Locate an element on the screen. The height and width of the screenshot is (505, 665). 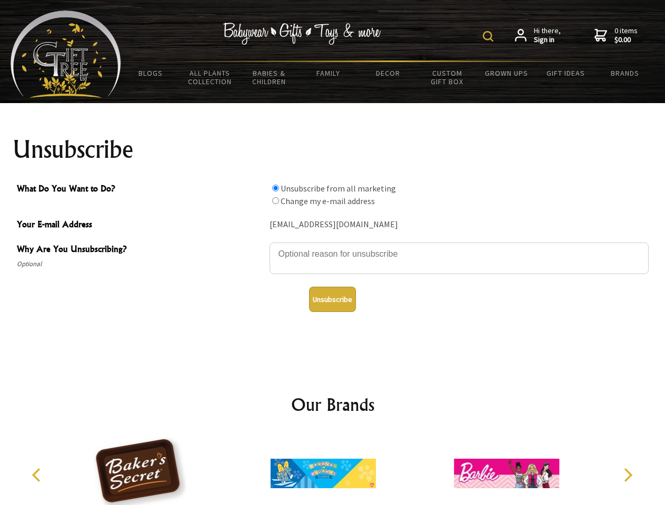
span: Hi there, is located at coordinates (547, 35).